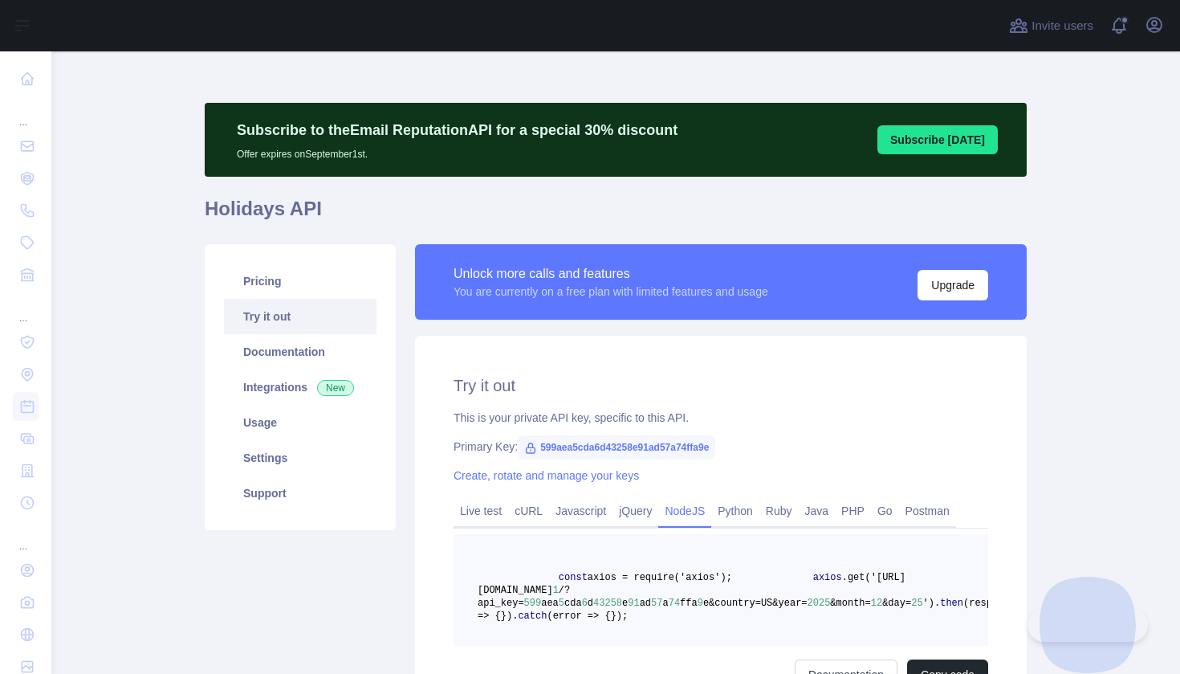 The width and height of the screenshot is (1180, 674). What do you see at coordinates (300, 387) in the screenshot?
I see `a: Integrations New` at bounding box center [300, 387].